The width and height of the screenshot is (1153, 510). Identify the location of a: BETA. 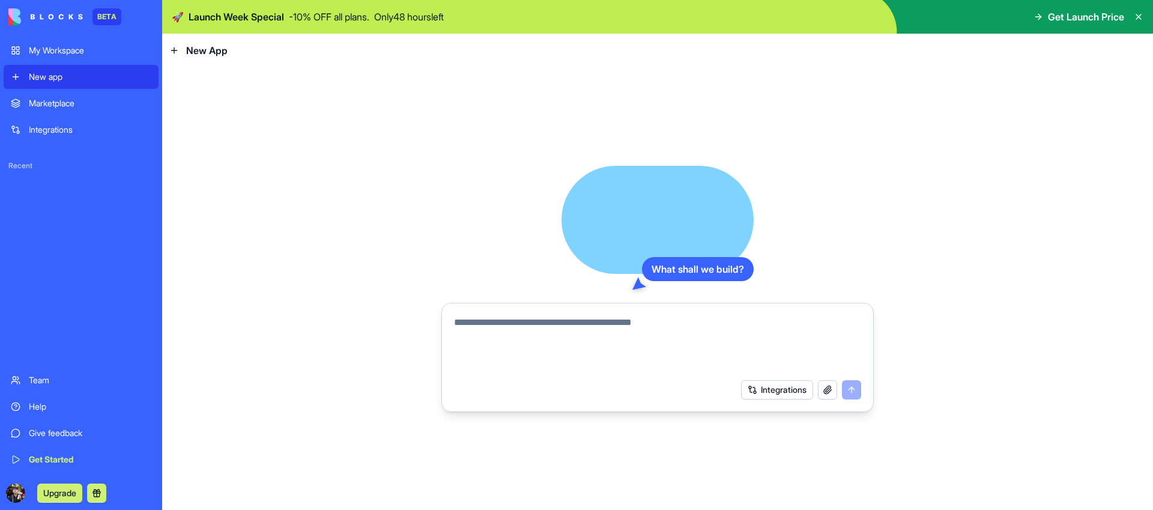
(65, 17).